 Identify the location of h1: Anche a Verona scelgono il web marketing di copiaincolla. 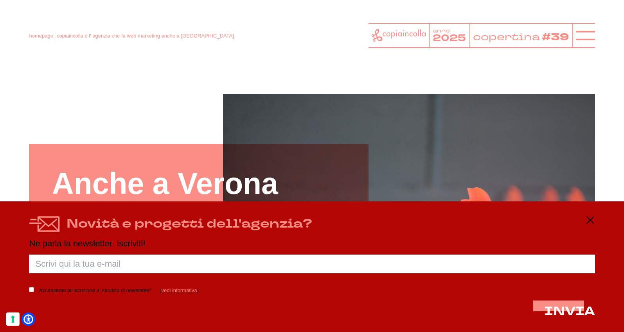
(199, 233).